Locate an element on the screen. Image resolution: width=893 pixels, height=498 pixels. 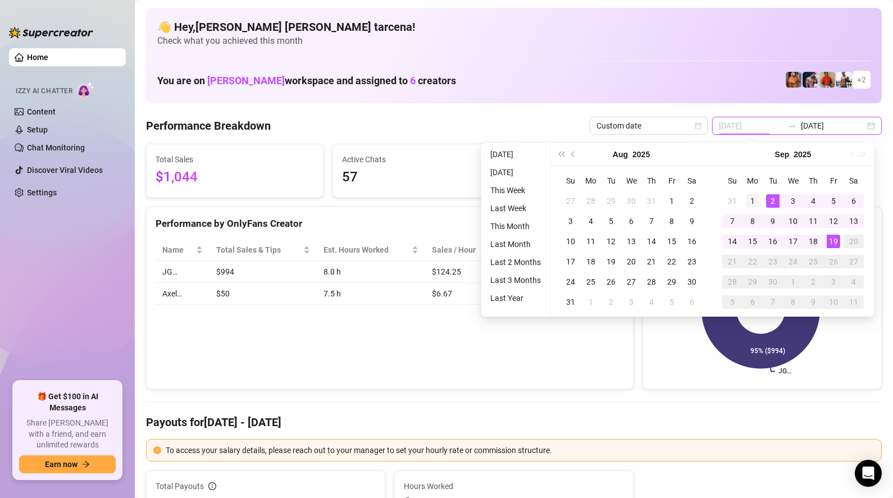
td: 2025-09-26 is located at coordinates (833, 262).